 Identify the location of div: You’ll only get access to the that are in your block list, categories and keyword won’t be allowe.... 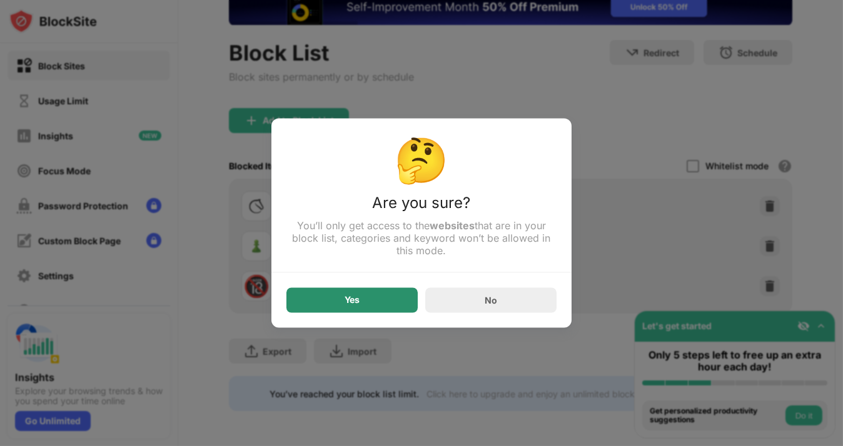
(421, 239).